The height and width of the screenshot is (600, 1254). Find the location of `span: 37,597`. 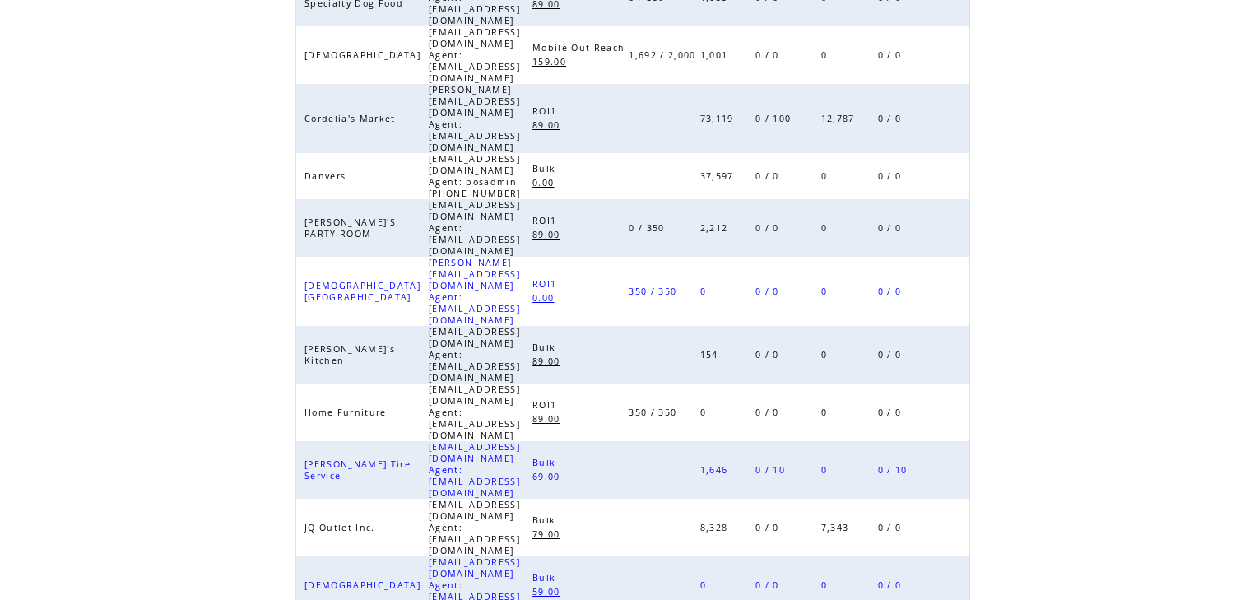

span: 37,597 is located at coordinates (719, 176).